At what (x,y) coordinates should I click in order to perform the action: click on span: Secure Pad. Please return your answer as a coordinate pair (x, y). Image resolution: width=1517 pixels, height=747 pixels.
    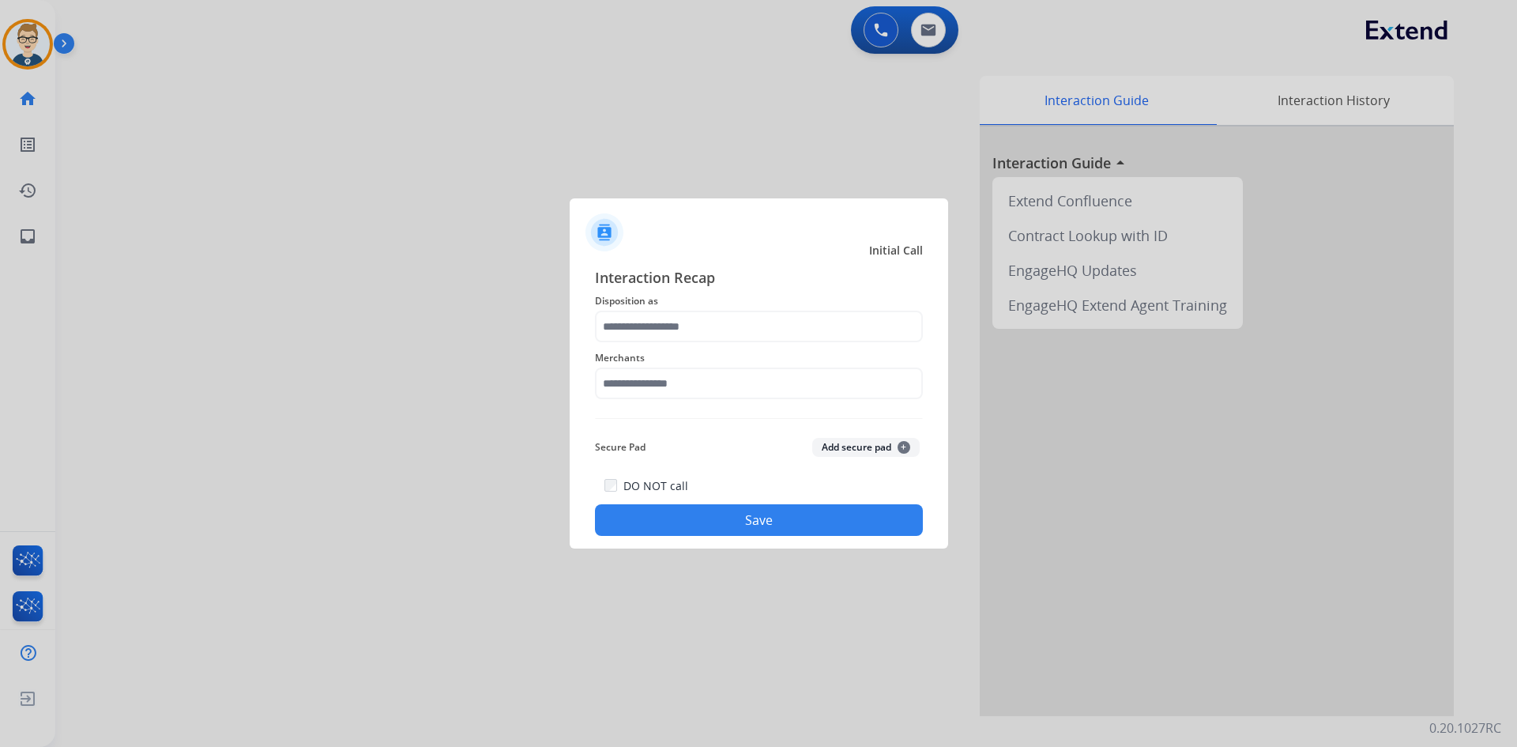
    Looking at the image, I should click on (620, 447).